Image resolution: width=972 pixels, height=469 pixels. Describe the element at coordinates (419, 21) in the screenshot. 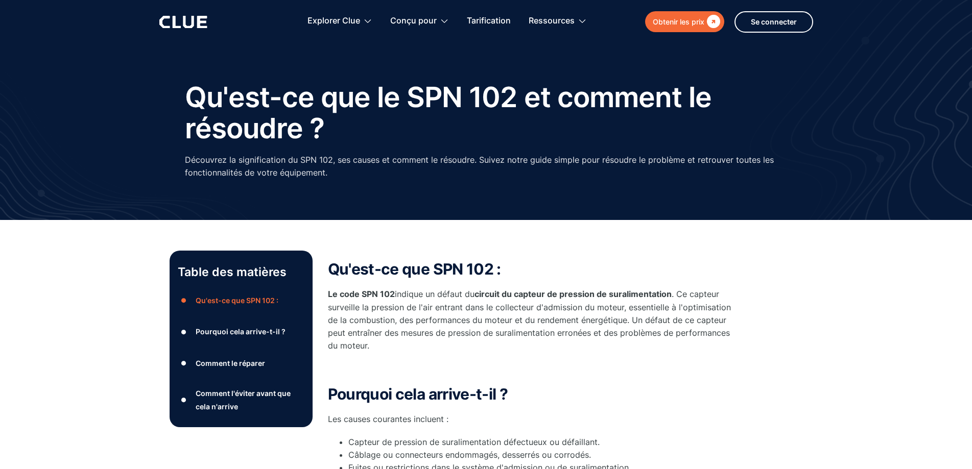

I see `div: Conçu pour` at that location.